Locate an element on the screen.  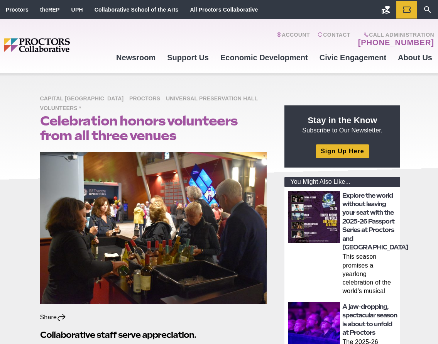
a: Newsroom is located at coordinates (136, 57).